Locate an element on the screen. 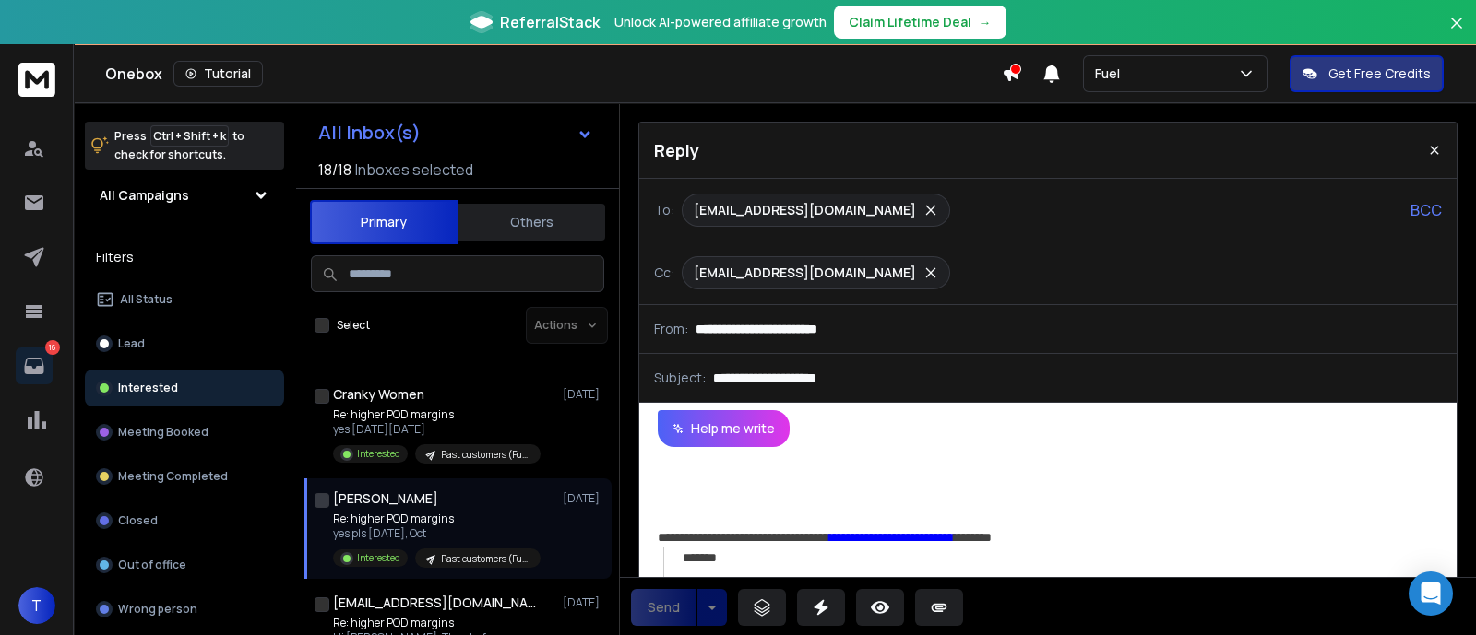 Image resolution: width=1476 pixels, height=635 pixels. h1: Cranky Women is located at coordinates (378, 395).